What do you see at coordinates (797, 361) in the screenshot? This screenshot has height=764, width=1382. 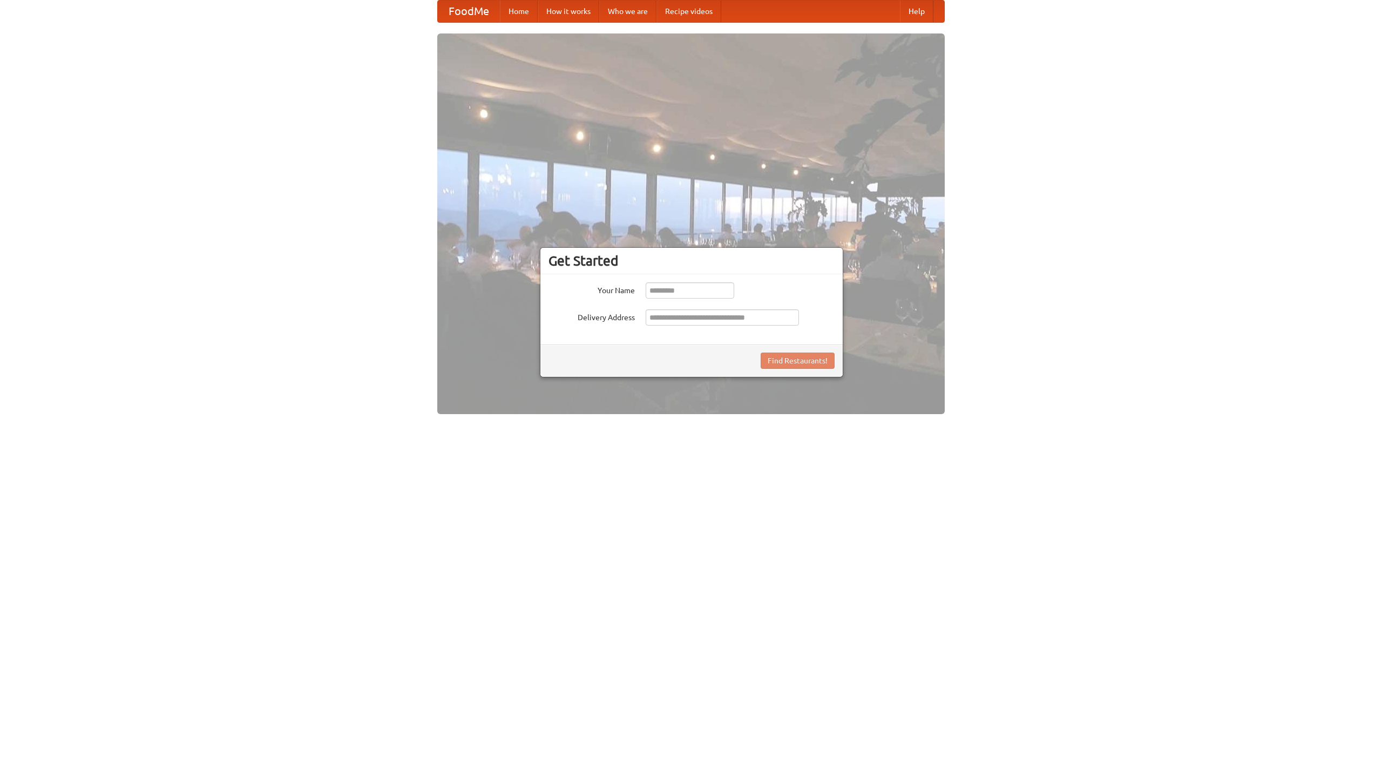 I see `button: Find Restaurants!` at bounding box center [797, 361].